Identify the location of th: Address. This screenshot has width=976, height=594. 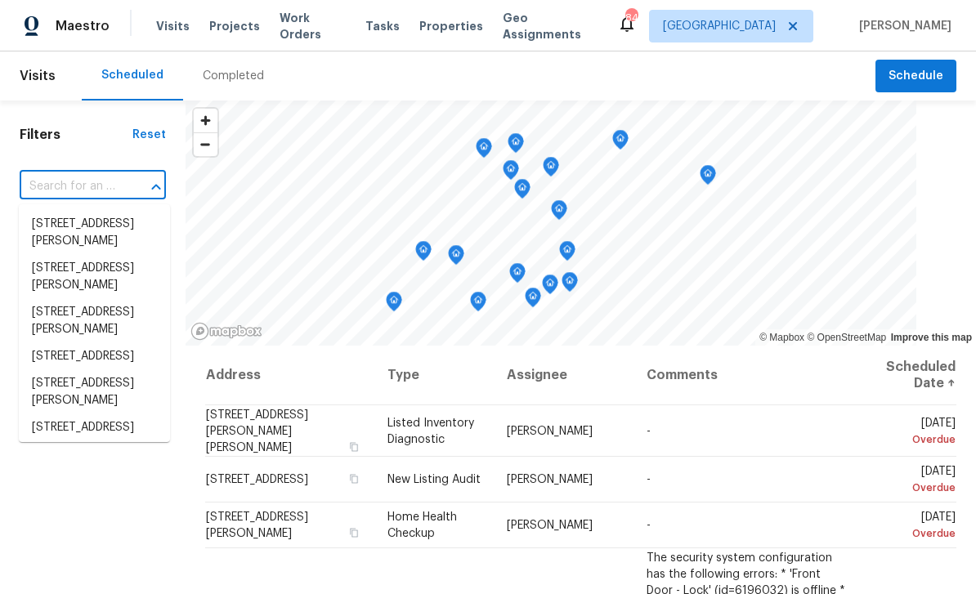
(289, 375).